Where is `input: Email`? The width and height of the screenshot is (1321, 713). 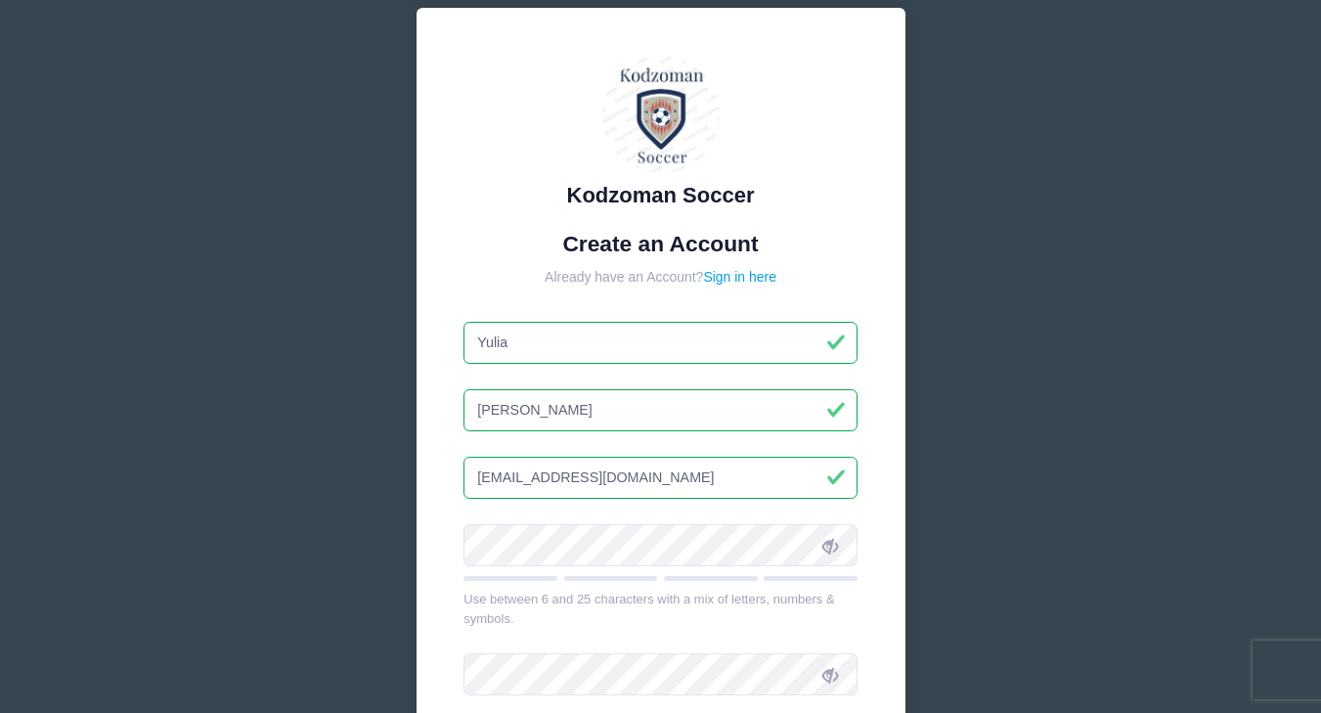
input: Email is located at coordinates (660, 477).